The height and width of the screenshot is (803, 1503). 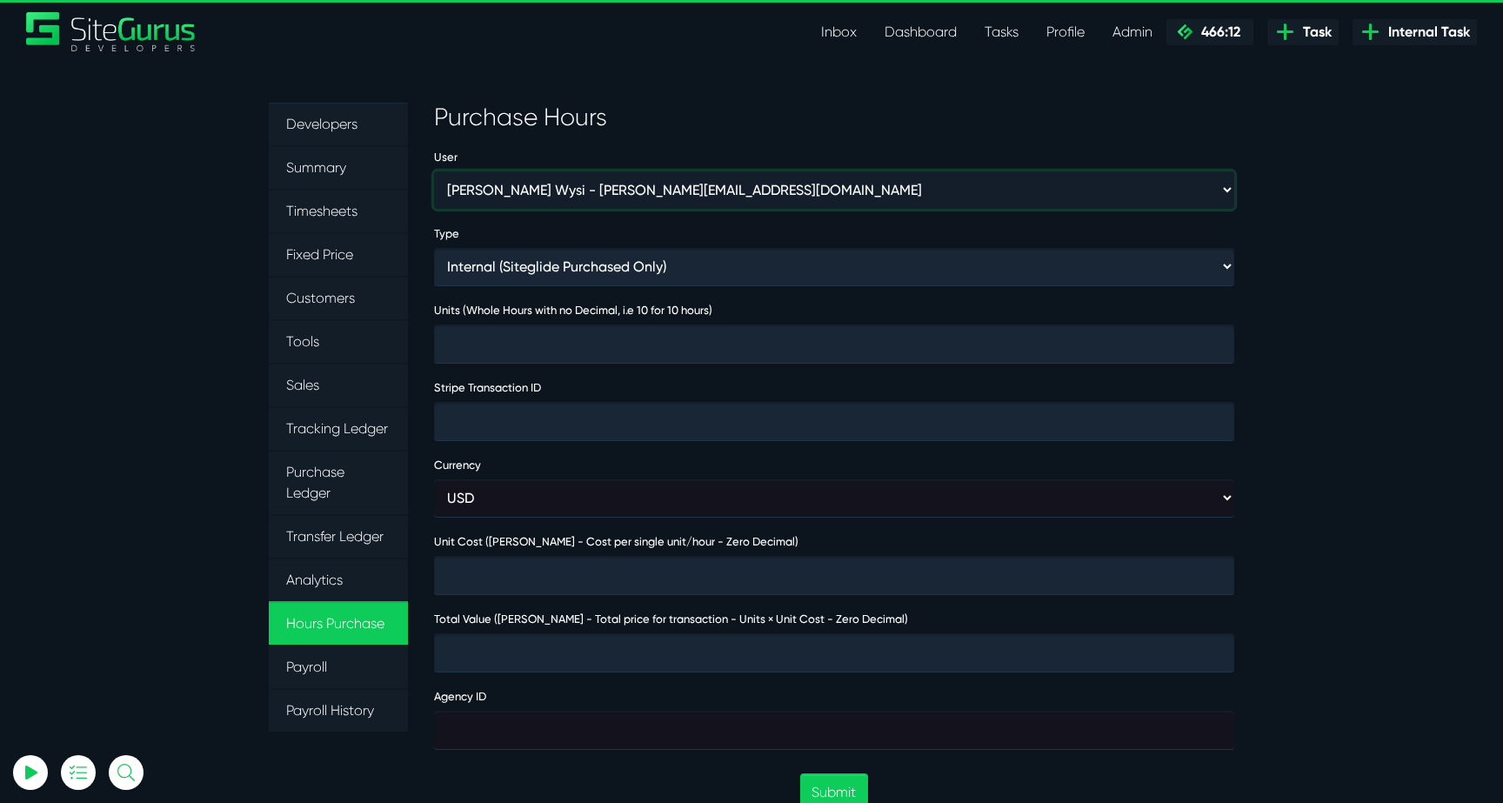 What do you see at coordinates (152, 109) in the screenshot?
I see `p: Nothing tracked yet! 🙂` at bounding box center [152, 109].